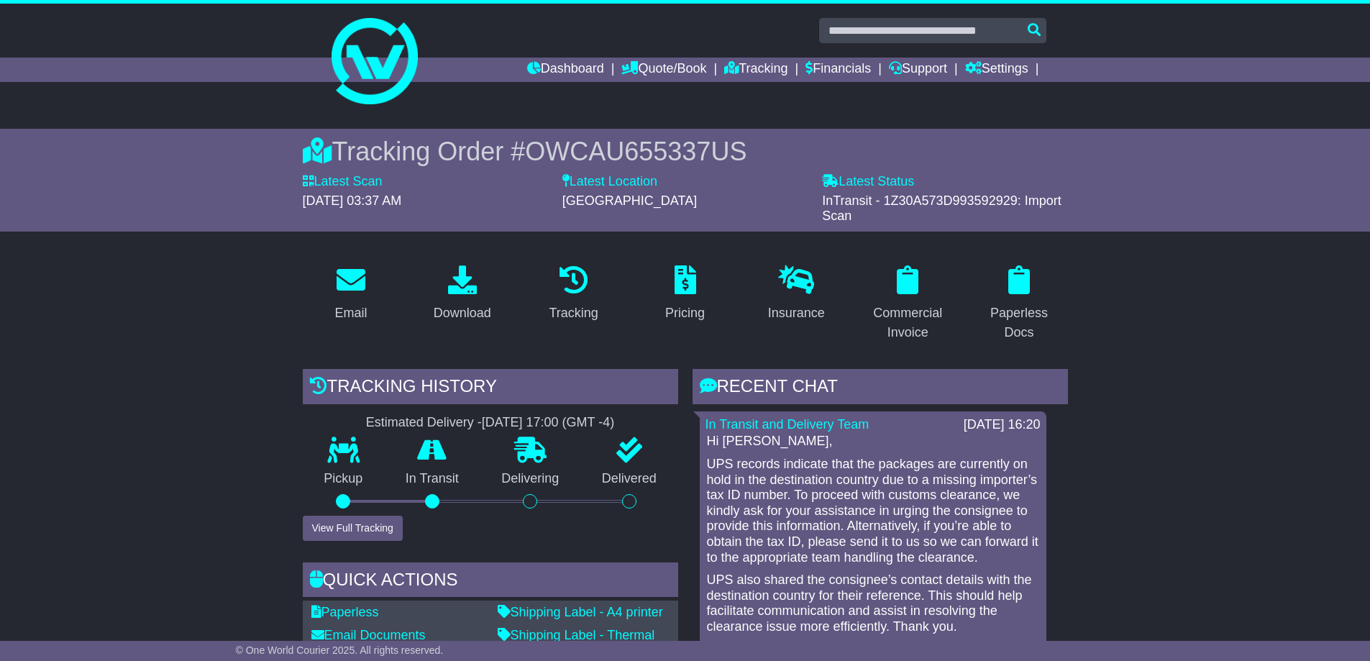 This screenshot has height=661, width=1370. I want to click on div: Quick Actions, so click(491, 582).